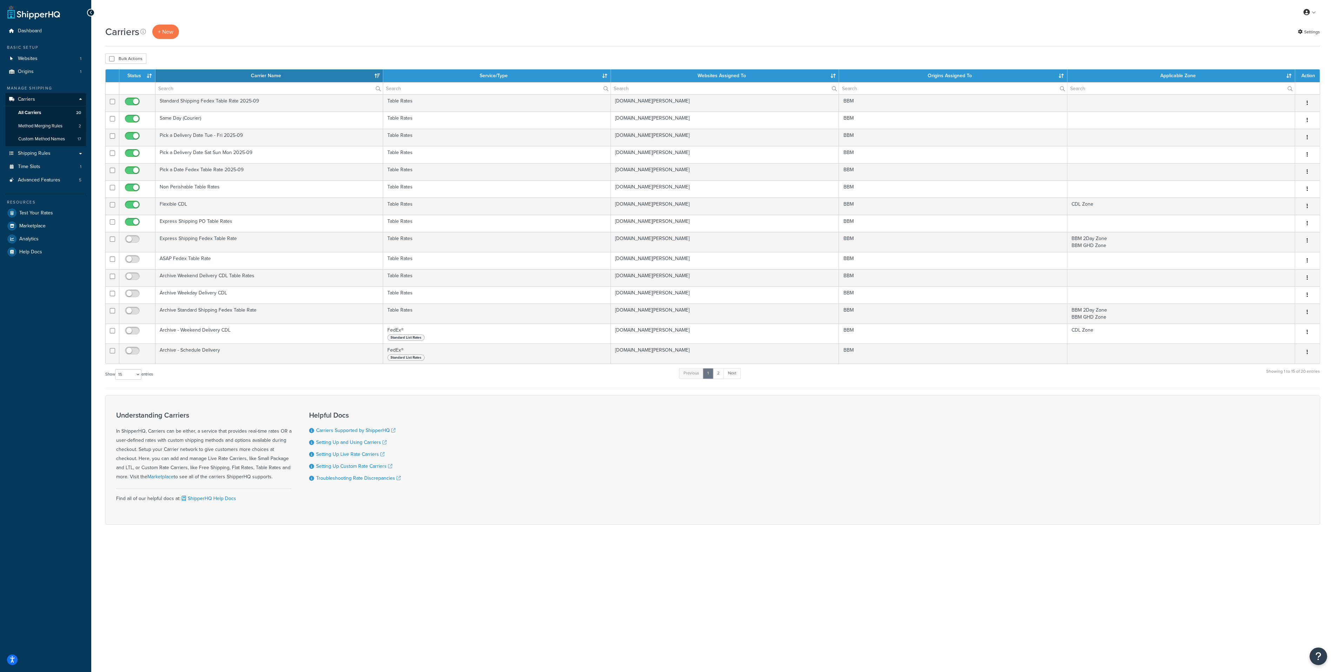 The height and width of the screenshot is (672, 1334). I want to click on span: Websites, so click(28, 59).